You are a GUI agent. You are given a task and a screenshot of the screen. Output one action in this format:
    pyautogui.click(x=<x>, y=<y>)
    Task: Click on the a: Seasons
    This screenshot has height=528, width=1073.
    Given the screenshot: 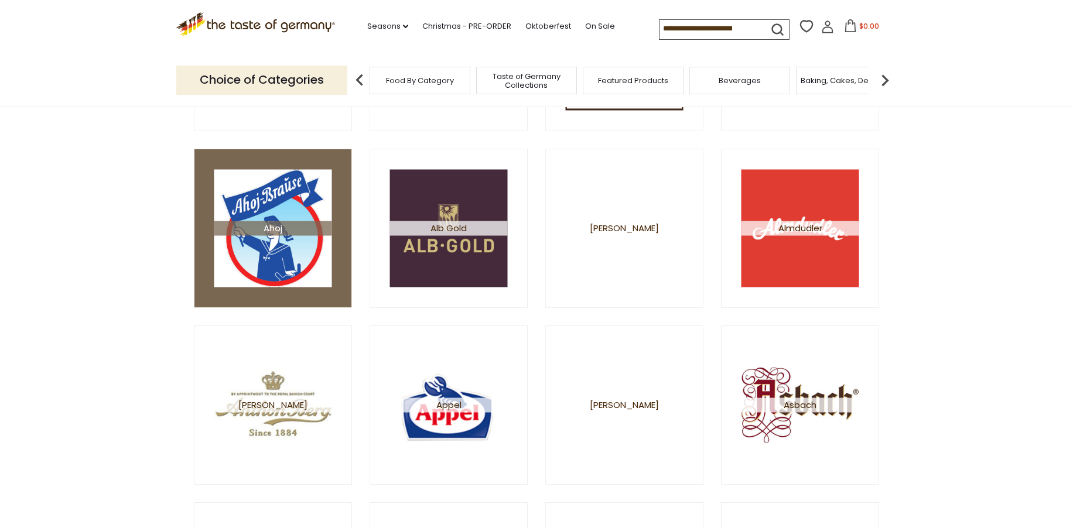 What is the action you would take?
    pyautogui.click(x=388, y=26)
    